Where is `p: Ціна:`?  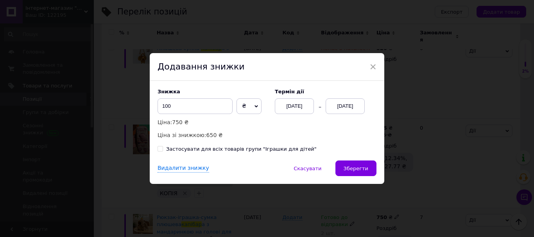 p: Ціна: is located at coordinates (212, 122).